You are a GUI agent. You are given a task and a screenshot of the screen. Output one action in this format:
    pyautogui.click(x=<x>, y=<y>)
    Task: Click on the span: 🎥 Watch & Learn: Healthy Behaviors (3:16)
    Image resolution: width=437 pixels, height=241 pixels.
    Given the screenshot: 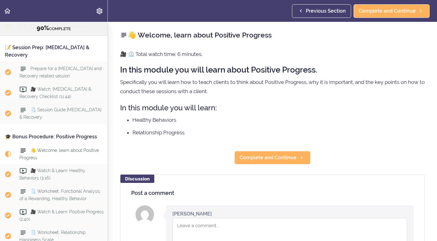 What is the action you would take?
    pyautogui.click(x=52, y=174)
    